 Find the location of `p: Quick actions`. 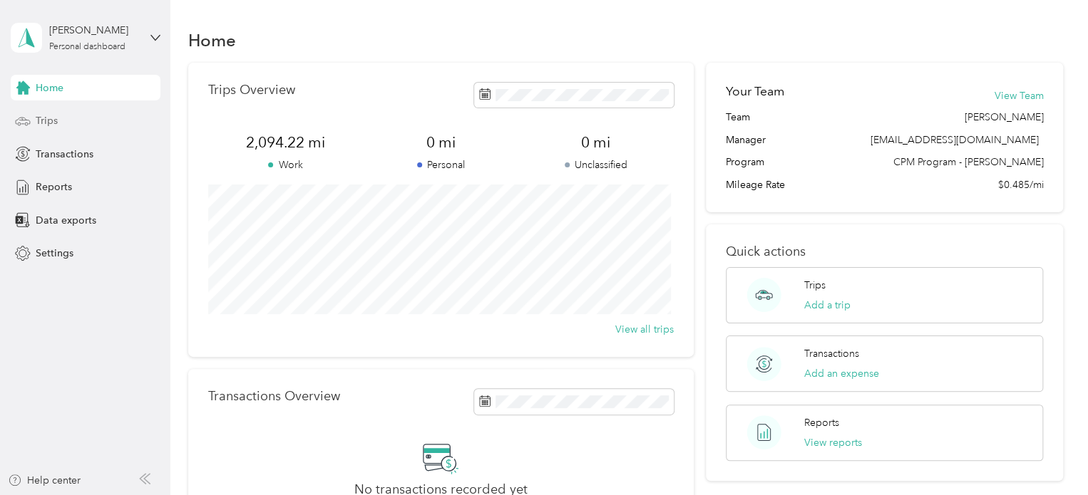

p: Quick actions is located at coordinates (884, 252).